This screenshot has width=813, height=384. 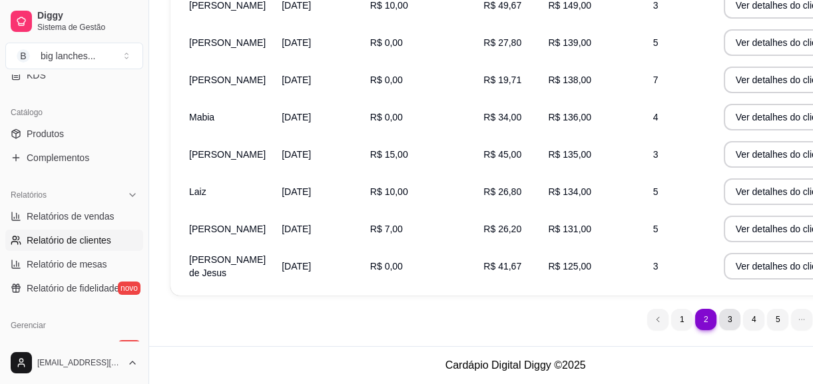 I want to click on span: R$ 41,67, so click(x=502, y=266).